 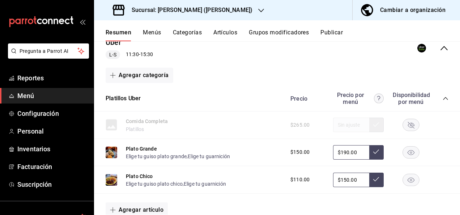 What do you see at coordinates (52, 184) in the screenshot?
I see `span: Suscripción` at bounding box center [52, 184].